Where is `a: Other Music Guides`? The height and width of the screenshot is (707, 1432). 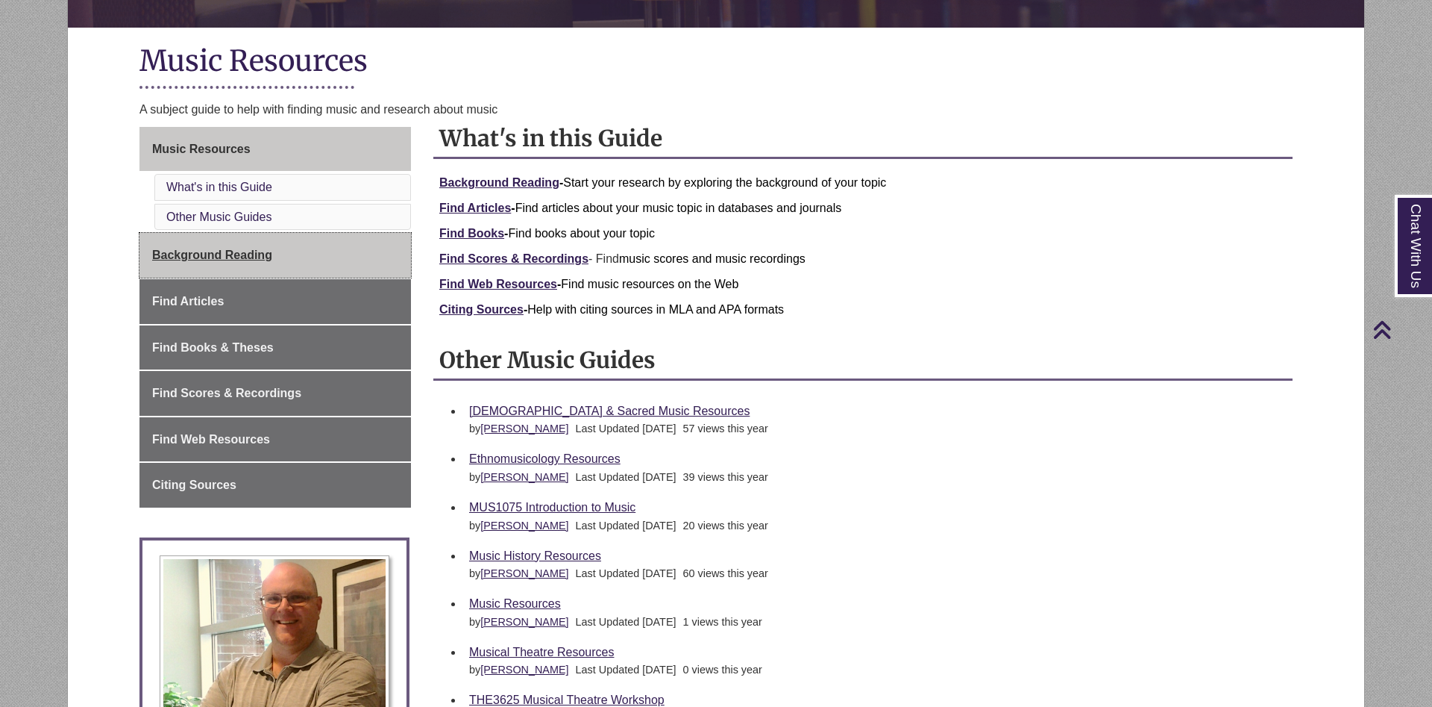
a: Other Music Guides is located at coordinates (219, 216).